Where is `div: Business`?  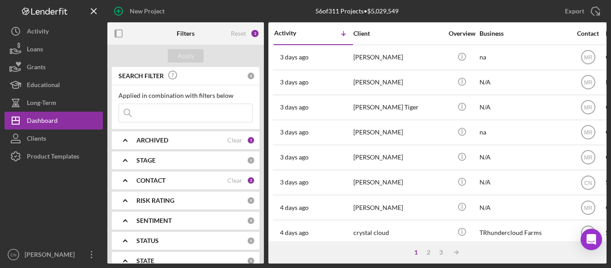 div: Business is located at coordinates (524, 34).